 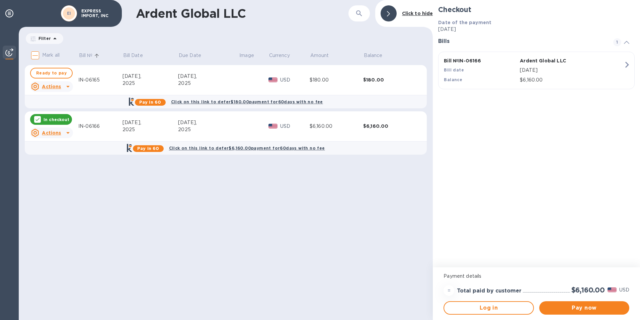 What do you see at coordinates (584, 307) in the screenshot?
I see `button: Pay now` at bounding box center [584, 307].